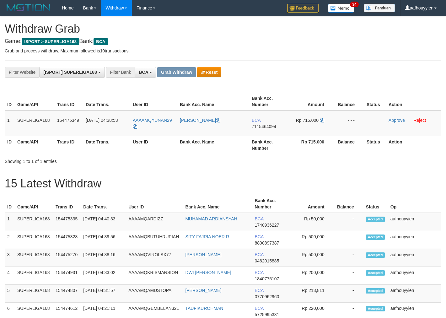 This screenshot has height=318, width=446. What do you see at coordinates (204, 308) in the screenshot?
I see `a: TAUFIKUROHMAN` at bounding box center [204, 308].